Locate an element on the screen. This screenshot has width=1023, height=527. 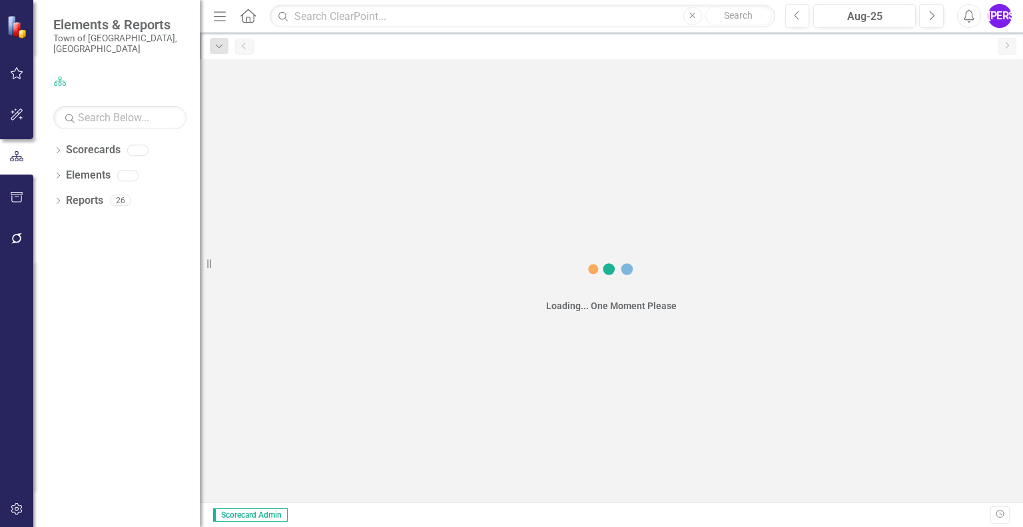
a: Elements is located at coordinates (88, 175).